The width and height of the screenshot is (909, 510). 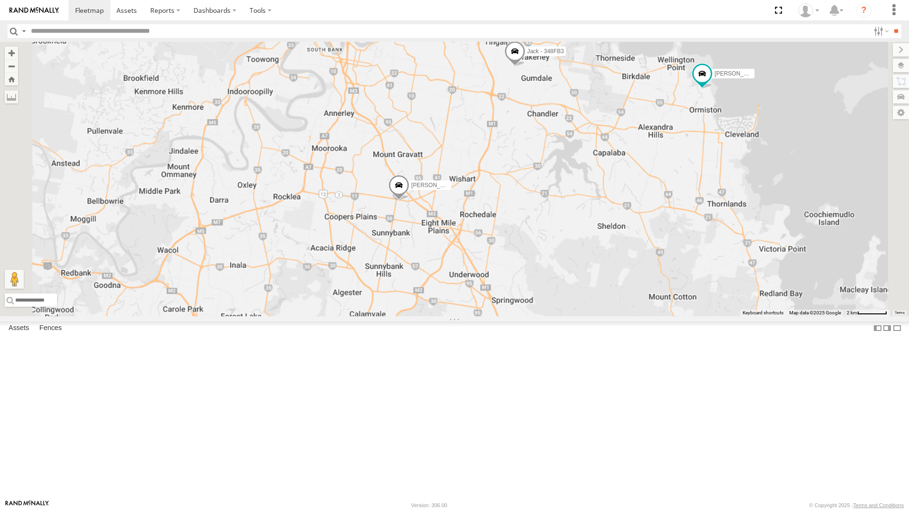 What do you see at coordinates (852, 313) in the screenshot?
I see `span: 2 km` at bounding box center [852, 313].